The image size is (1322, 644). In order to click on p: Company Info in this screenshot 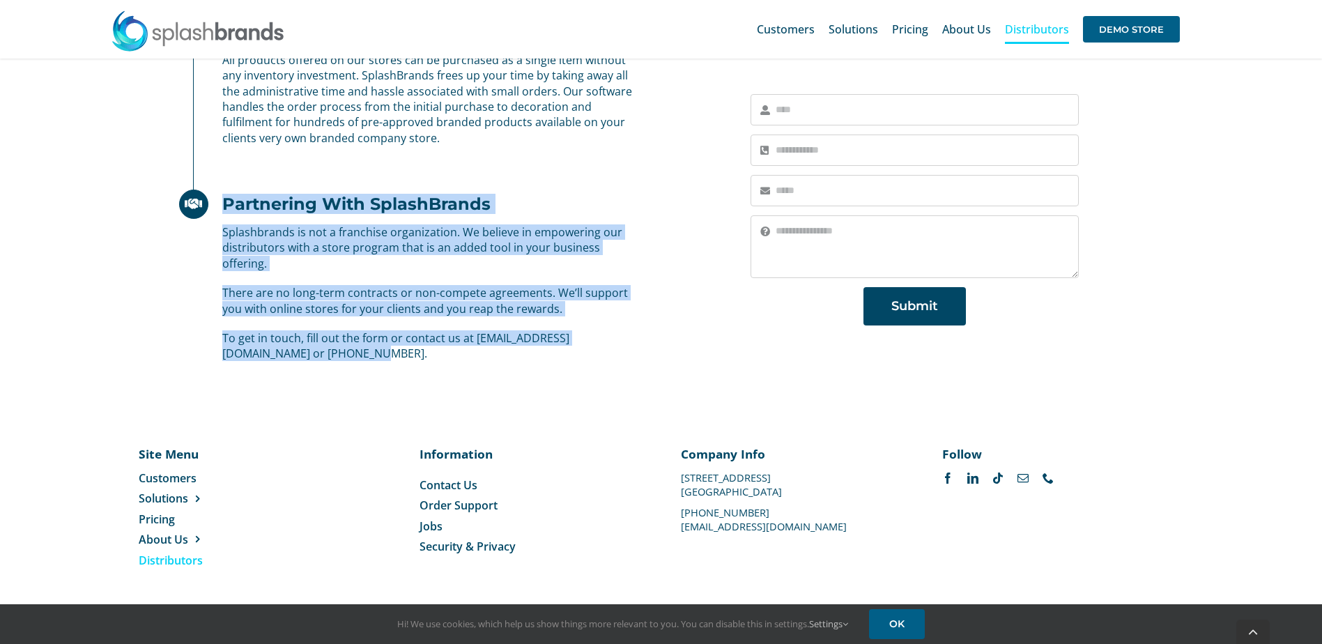, I will do `click(791, 454)`.